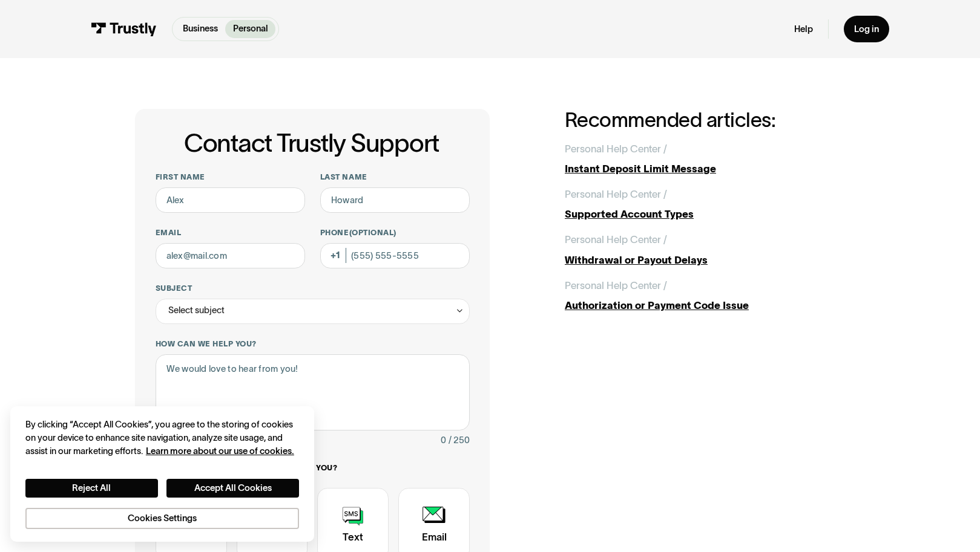  Describe the element at coordinates (803, 29) in the screenshot. I see `a: Help` at that location.